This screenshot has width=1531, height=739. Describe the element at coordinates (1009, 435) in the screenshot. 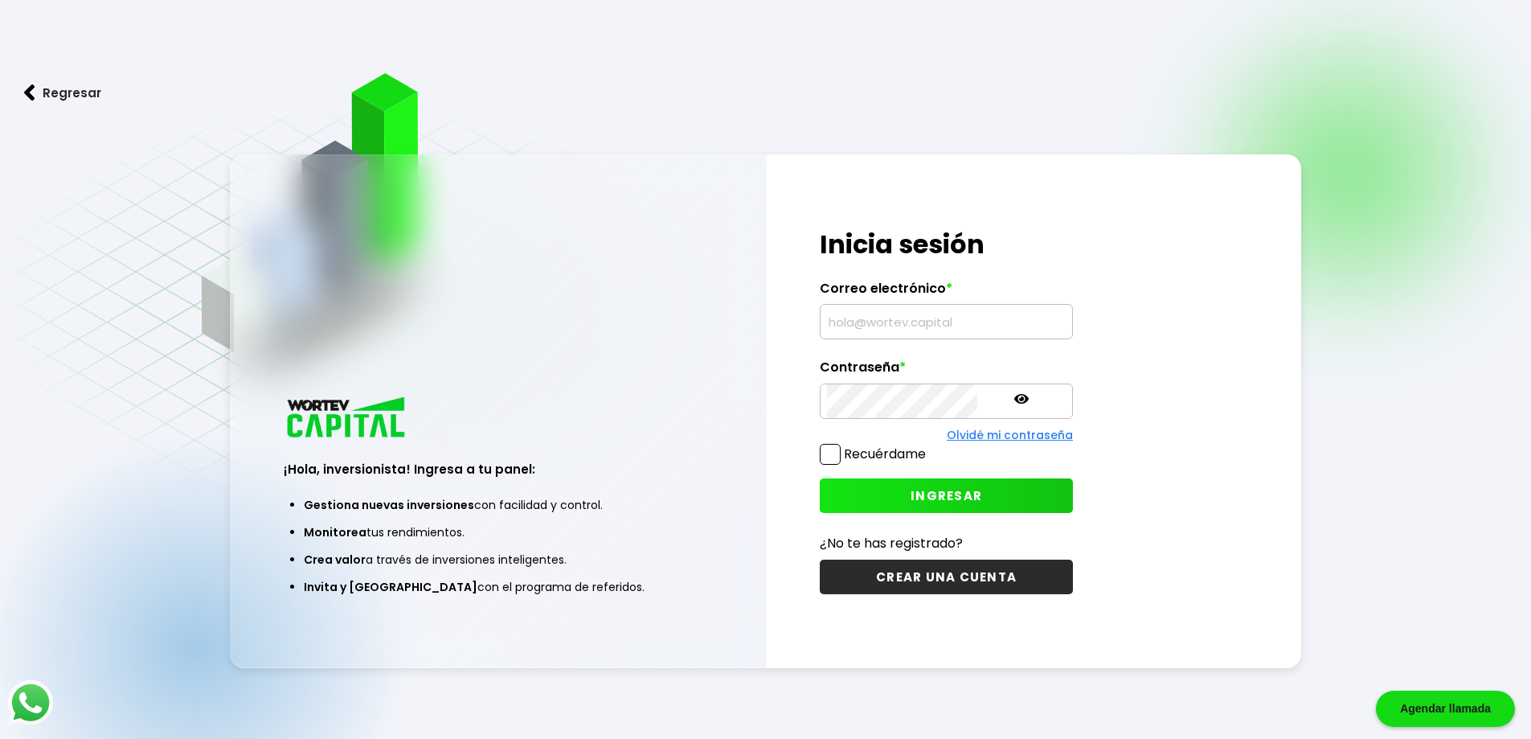

I see `a: Olvidé mi contraseña` at that location.